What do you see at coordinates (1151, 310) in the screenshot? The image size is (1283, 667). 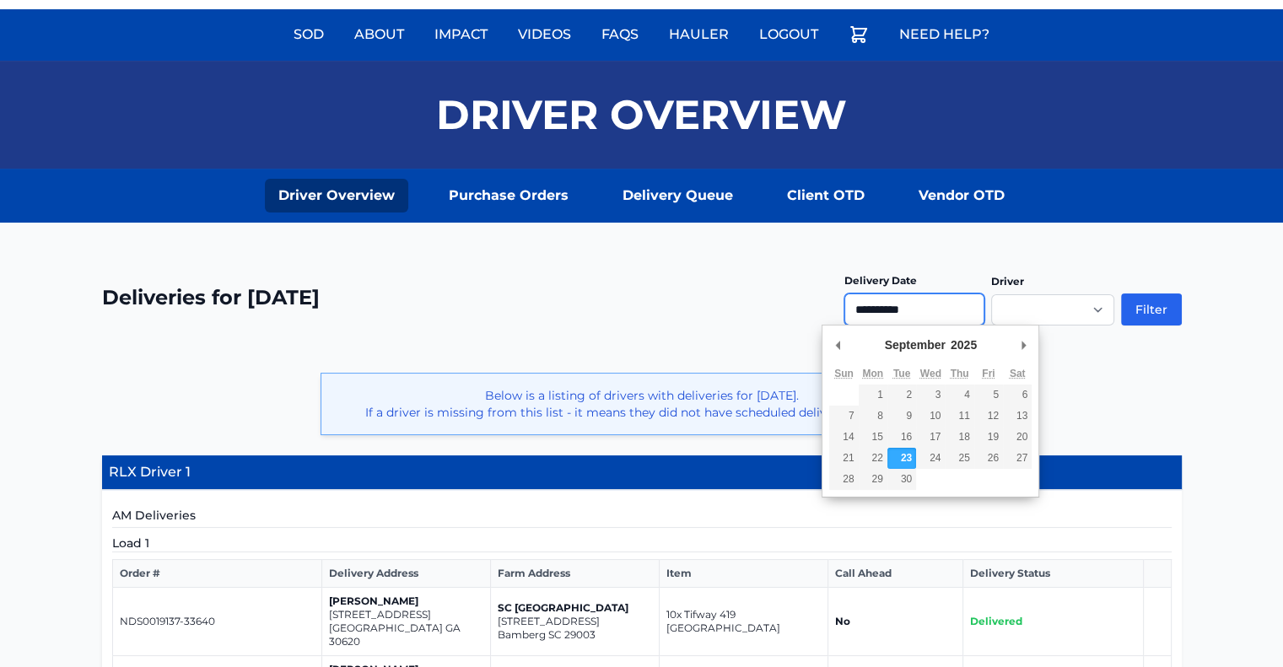 I see `button: Filter` at bounding box center [1151, 310].